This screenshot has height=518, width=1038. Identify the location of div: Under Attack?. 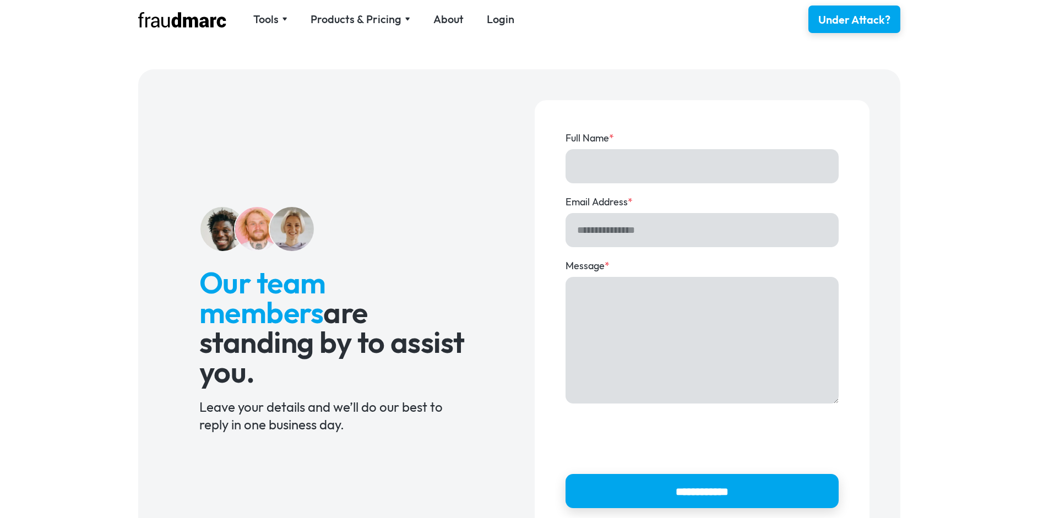
(854, 20).